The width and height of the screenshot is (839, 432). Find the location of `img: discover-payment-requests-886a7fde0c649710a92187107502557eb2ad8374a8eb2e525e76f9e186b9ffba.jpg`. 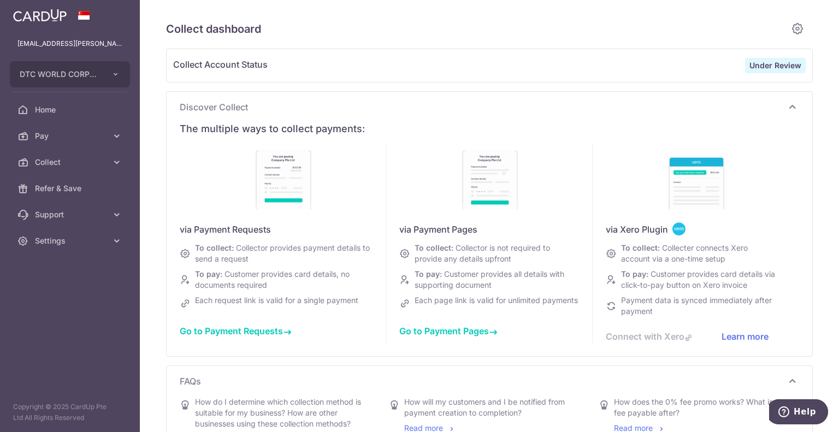

img: discover-payment-requests-886a7fde0c649710a92187107502557eb2ad8374a8eb2e525e76f9e186b9ffba.jpg is located at coordinates (283, 177).